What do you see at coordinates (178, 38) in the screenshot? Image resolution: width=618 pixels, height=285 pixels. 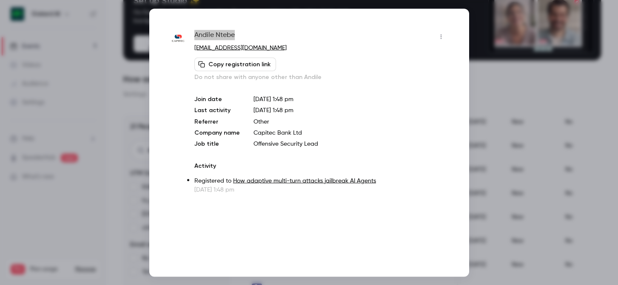 I see `img: capitecbank.co.za` at bounding box center [178, 38].